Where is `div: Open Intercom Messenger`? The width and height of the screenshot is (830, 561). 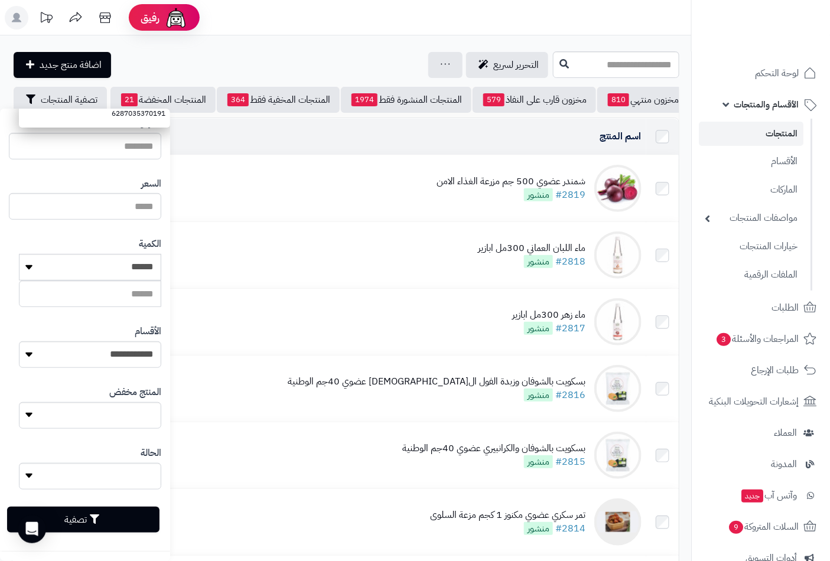
div: Open Intercom Messenger is located at coordinates (32, 529).